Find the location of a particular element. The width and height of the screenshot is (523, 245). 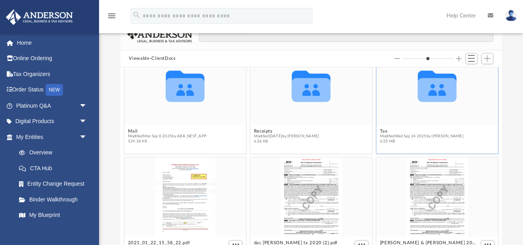

button: Increase column size is located at coordinates (458, 59).